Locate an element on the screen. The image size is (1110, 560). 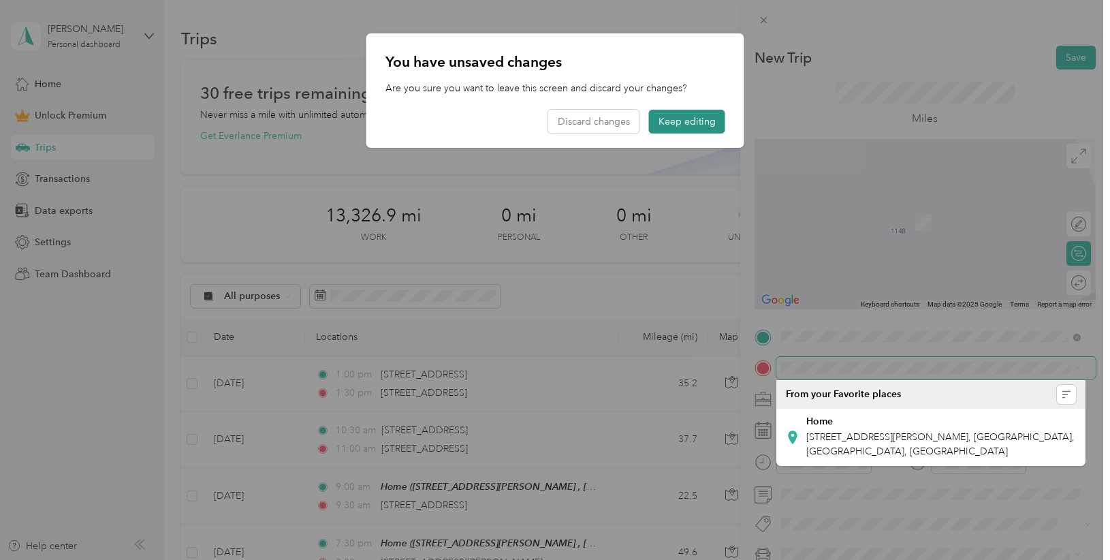
span: From your Favorite places is located at coordinates (843, 394).